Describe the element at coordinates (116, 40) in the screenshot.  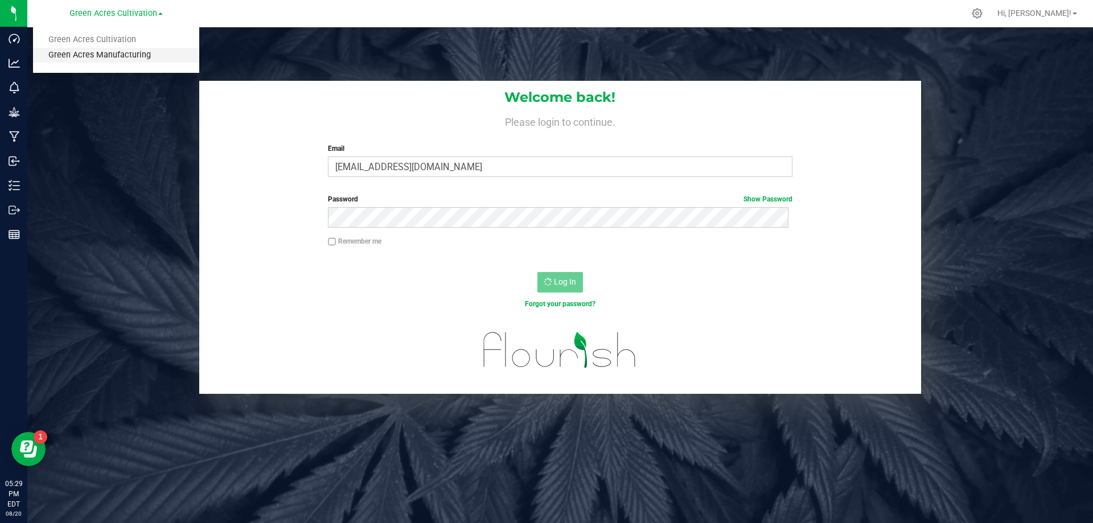
I see `a: Green Acres Cultivation` at that location.